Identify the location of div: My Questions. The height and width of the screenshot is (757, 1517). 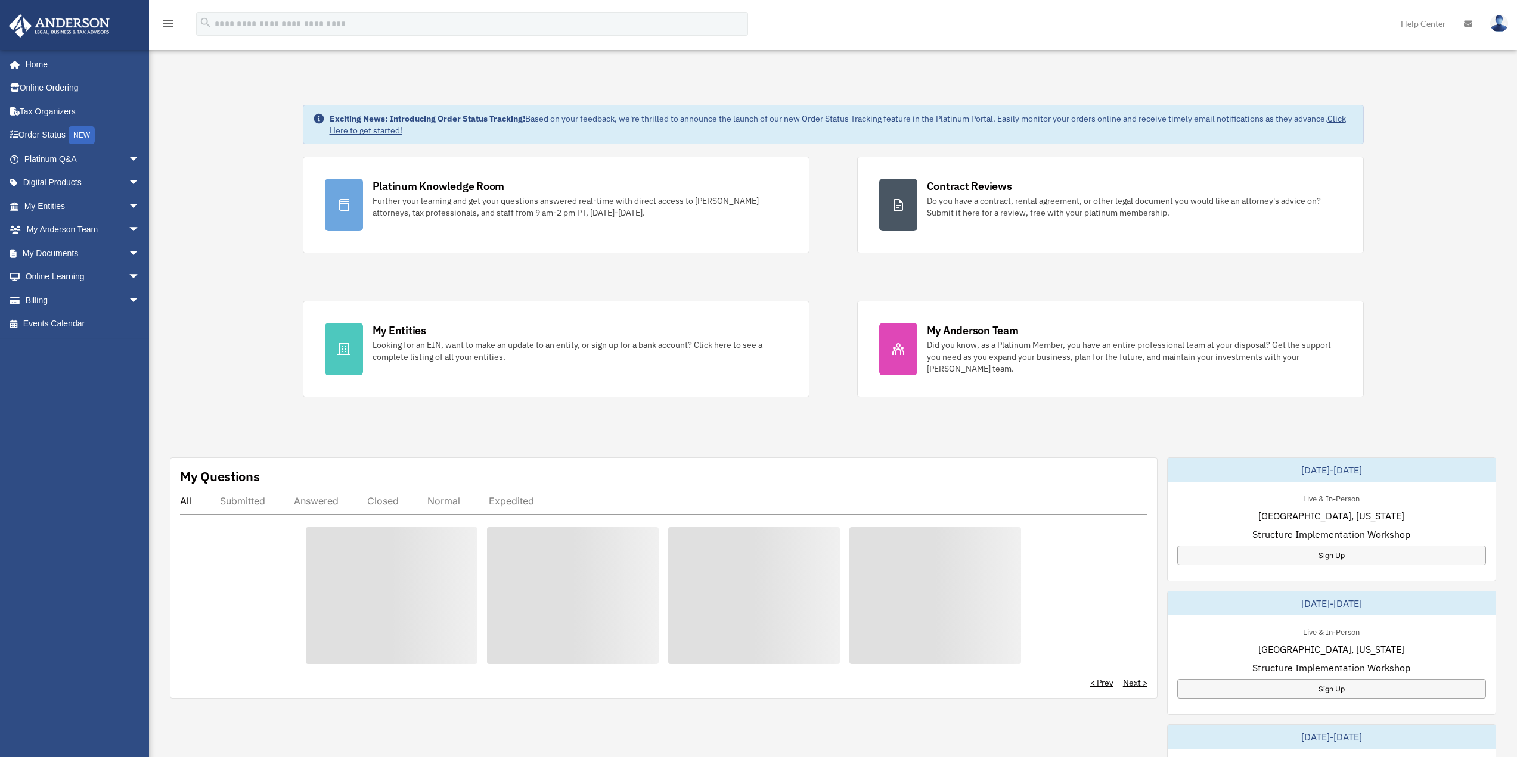
(220, 477).